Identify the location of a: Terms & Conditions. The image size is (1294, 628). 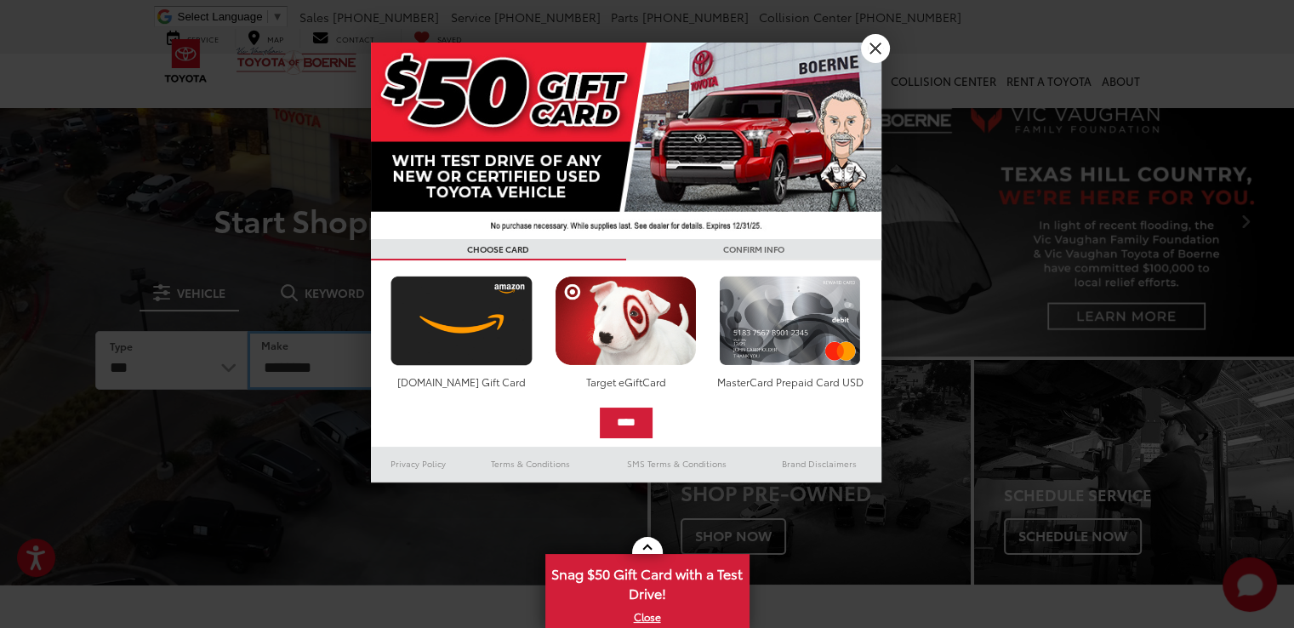
(530, 464).